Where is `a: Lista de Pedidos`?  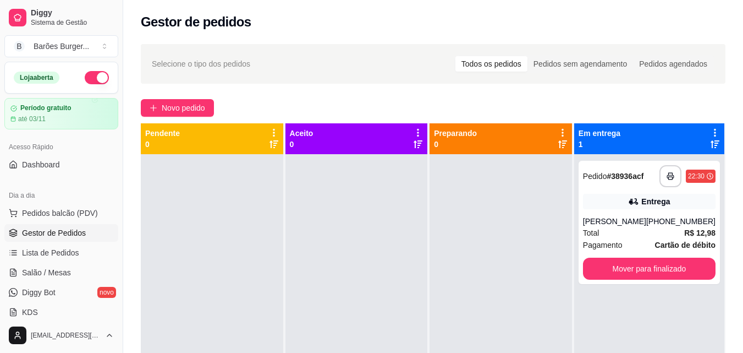 a: Lista de Pedidos is located at coordinates (61, 252).